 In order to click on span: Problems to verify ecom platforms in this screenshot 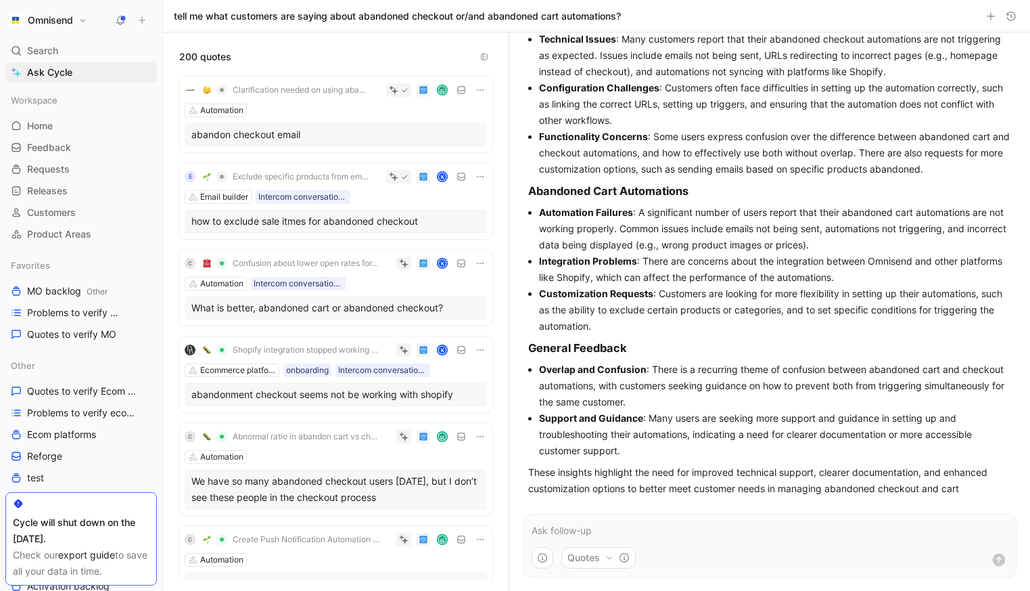, I will do `click(84, 413)`.